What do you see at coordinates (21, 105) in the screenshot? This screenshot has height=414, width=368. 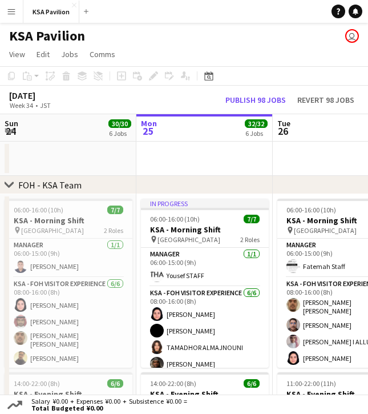 I see `span: Week 34` at bounding box center [21, 105].